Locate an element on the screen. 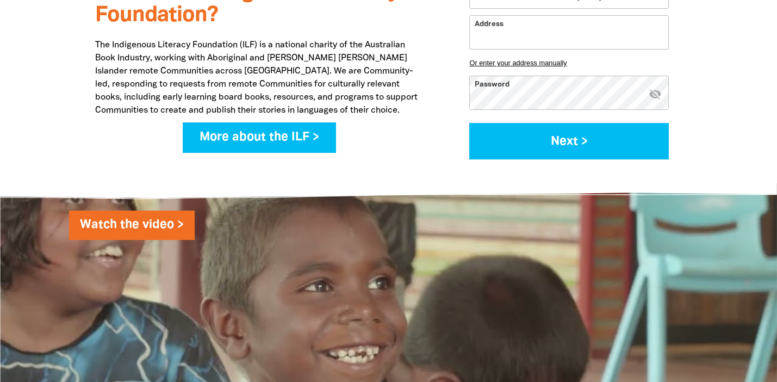  p: The Indigenous Literacy Foundation (ILF) is a national charity of the Australian Book Industry, w... is located at coordinates (259, 78).